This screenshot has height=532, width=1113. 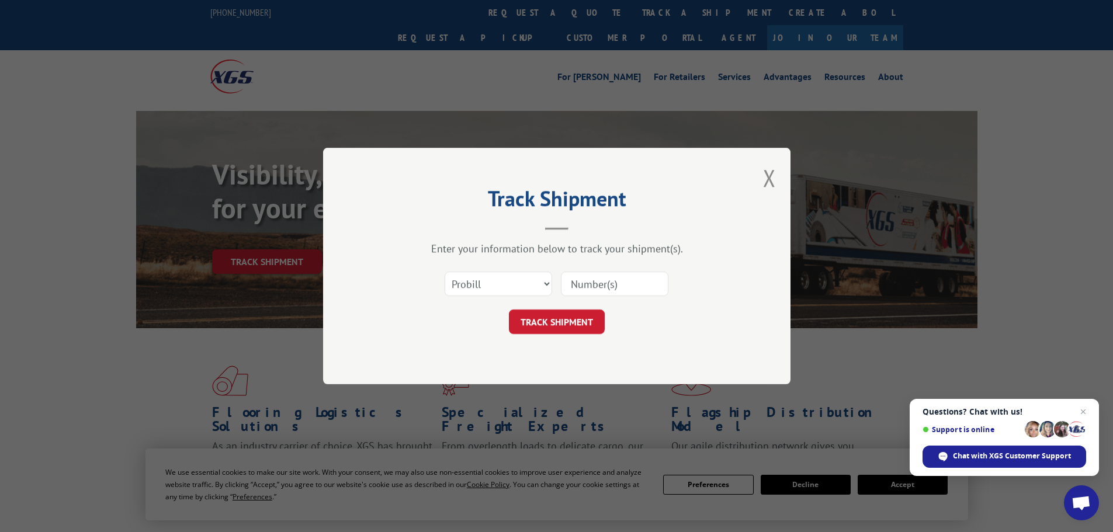 What do you see at coordinates (557, 248) in the screenshot?
I see `div: Enter your information below to track your shipment(s).` at bounding box center [557, 248].